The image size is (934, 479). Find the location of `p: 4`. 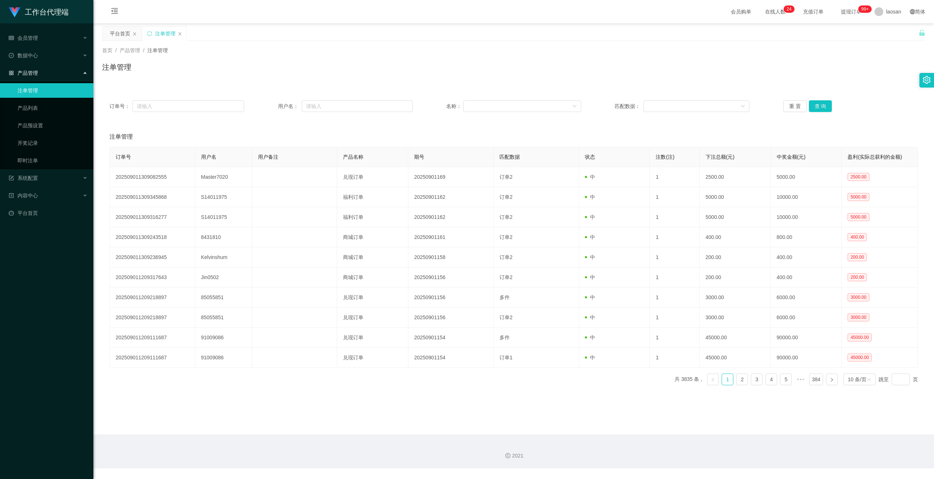

p: 4 is located at coordinates (790, 9).